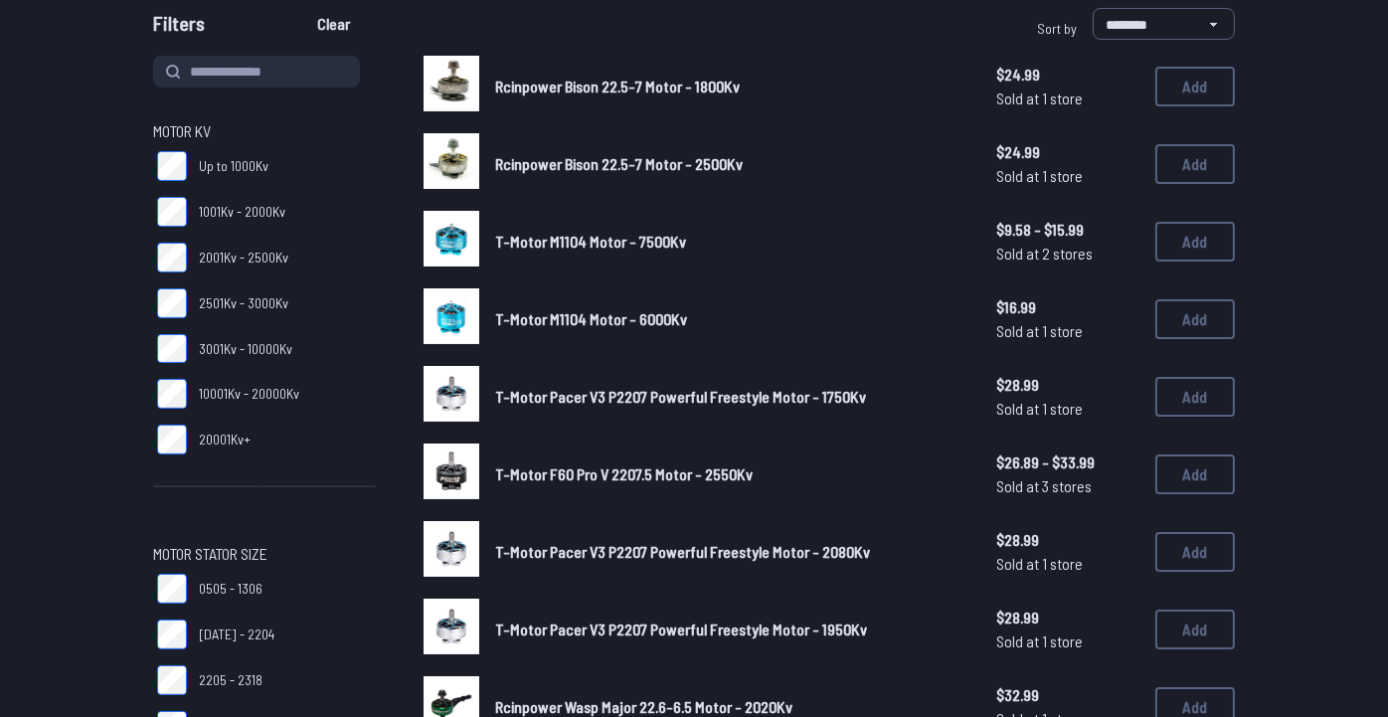  What do you see at coordinates (225, 440) in the screenshot?
I see `span: 20001Kv+` at bounding box center [225, 440].